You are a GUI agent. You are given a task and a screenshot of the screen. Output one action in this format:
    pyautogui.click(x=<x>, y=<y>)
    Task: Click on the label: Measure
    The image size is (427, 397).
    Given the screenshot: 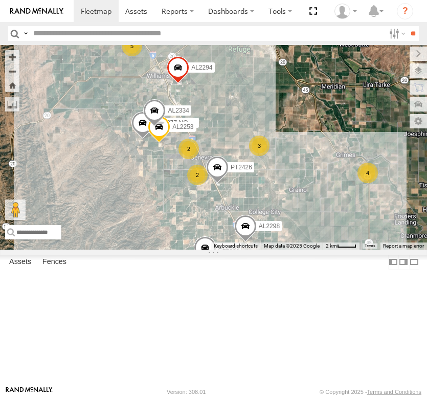 What is the action you would take?
    pyautogui.click(x=12, y=104)
    